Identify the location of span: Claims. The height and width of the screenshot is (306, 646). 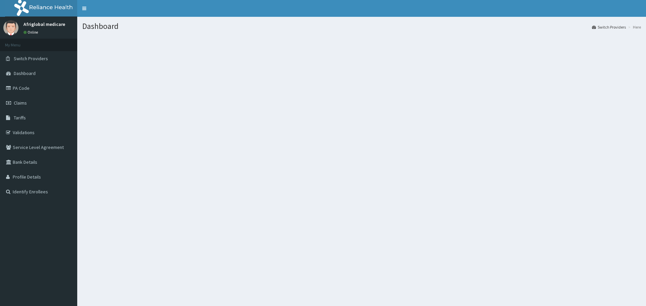
(20, 103).